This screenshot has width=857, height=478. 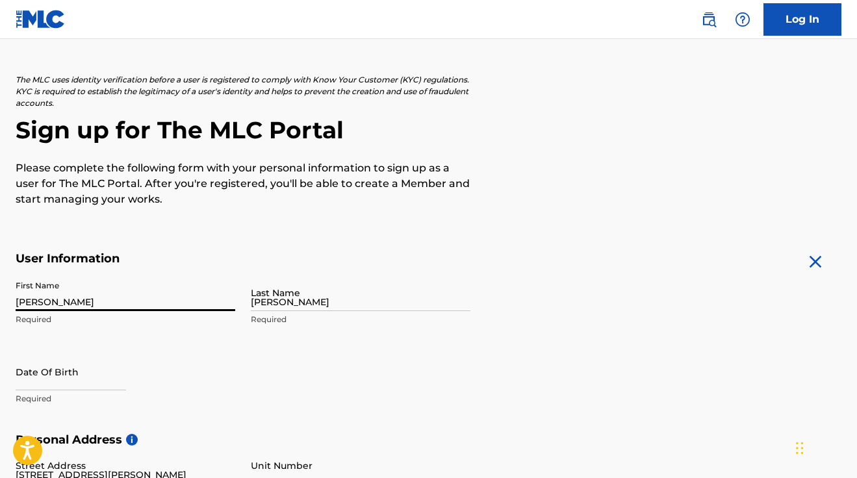 What do you see at coordinates (743, 19) in the screenshot?
I see `img: help` at bounding box center [743, 19].